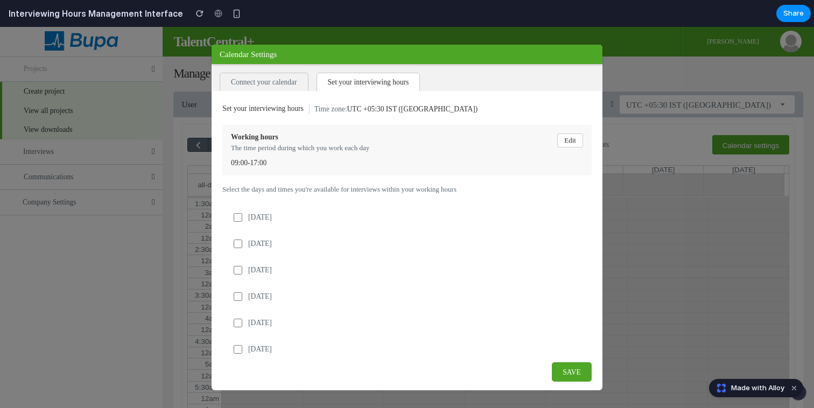  Describe the element at coordinates (570, 114) in the screenshot. I see `button: Edit` at that location.